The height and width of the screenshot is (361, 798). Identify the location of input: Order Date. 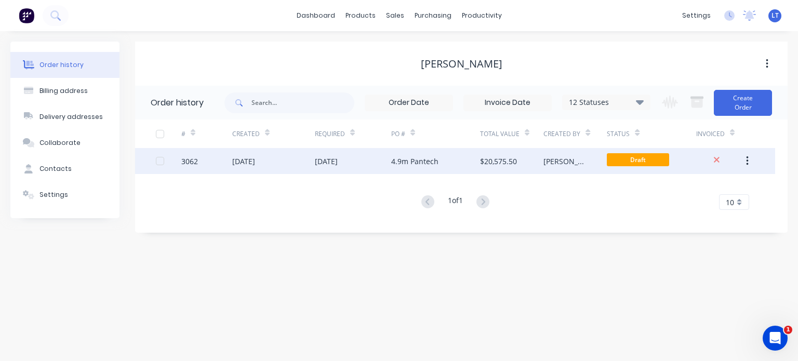
(409, 103).